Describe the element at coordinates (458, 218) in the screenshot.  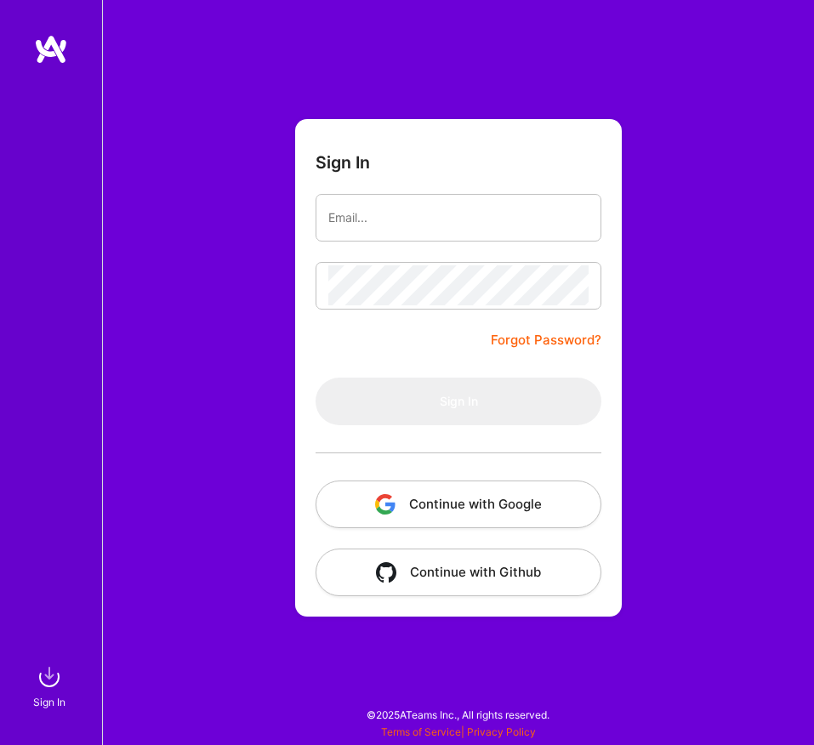
I see `input: Email...` at that location.